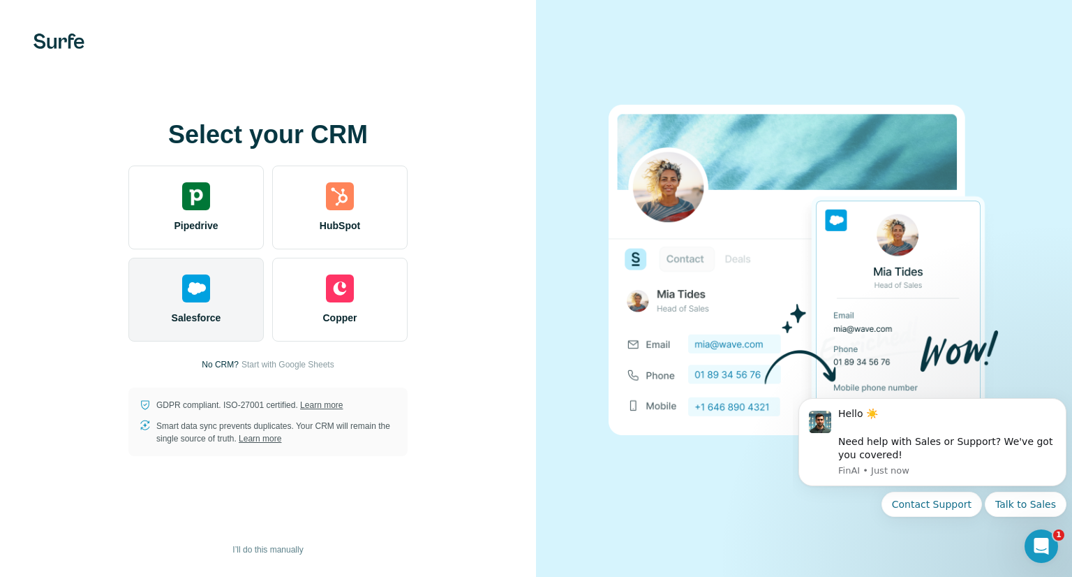  Describe the element at coordinates (154, 53) in the screenshot. I see `div: Message content` at that location.